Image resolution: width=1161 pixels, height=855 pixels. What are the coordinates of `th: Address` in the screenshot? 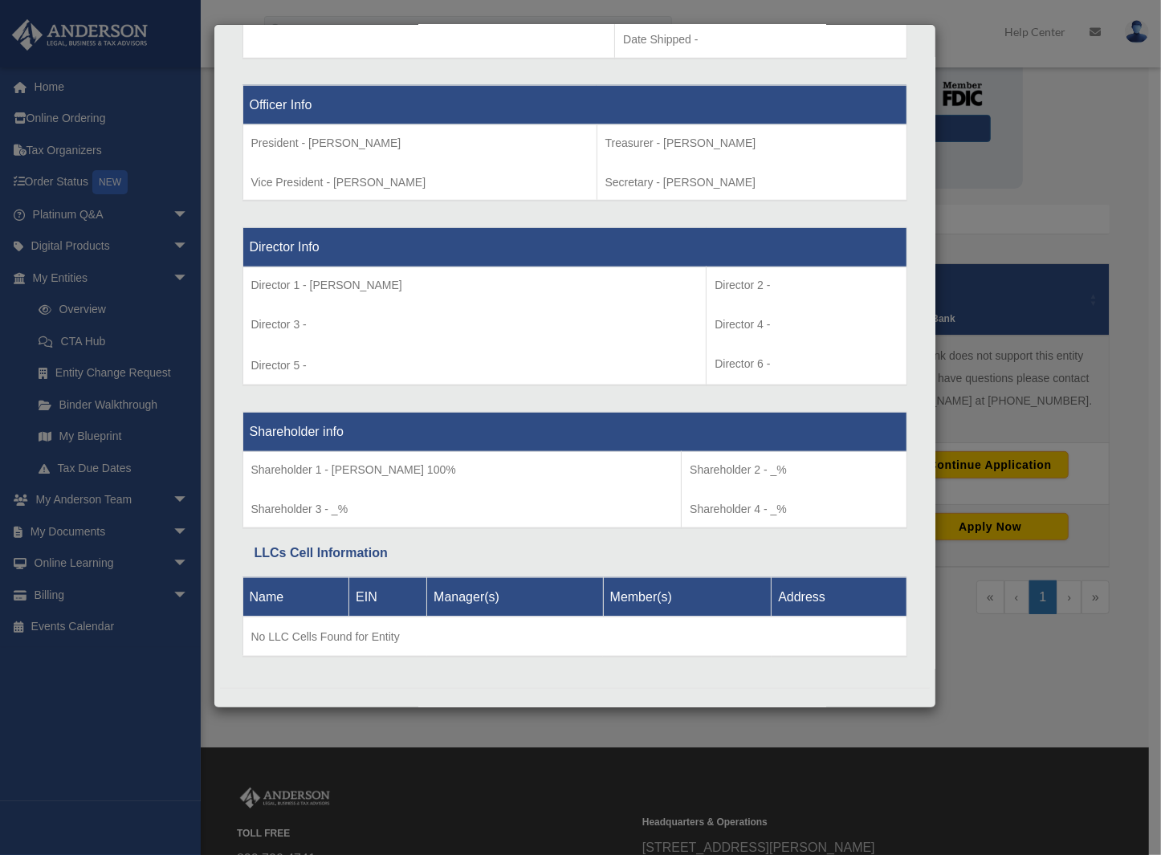 It's located at (839, 597).